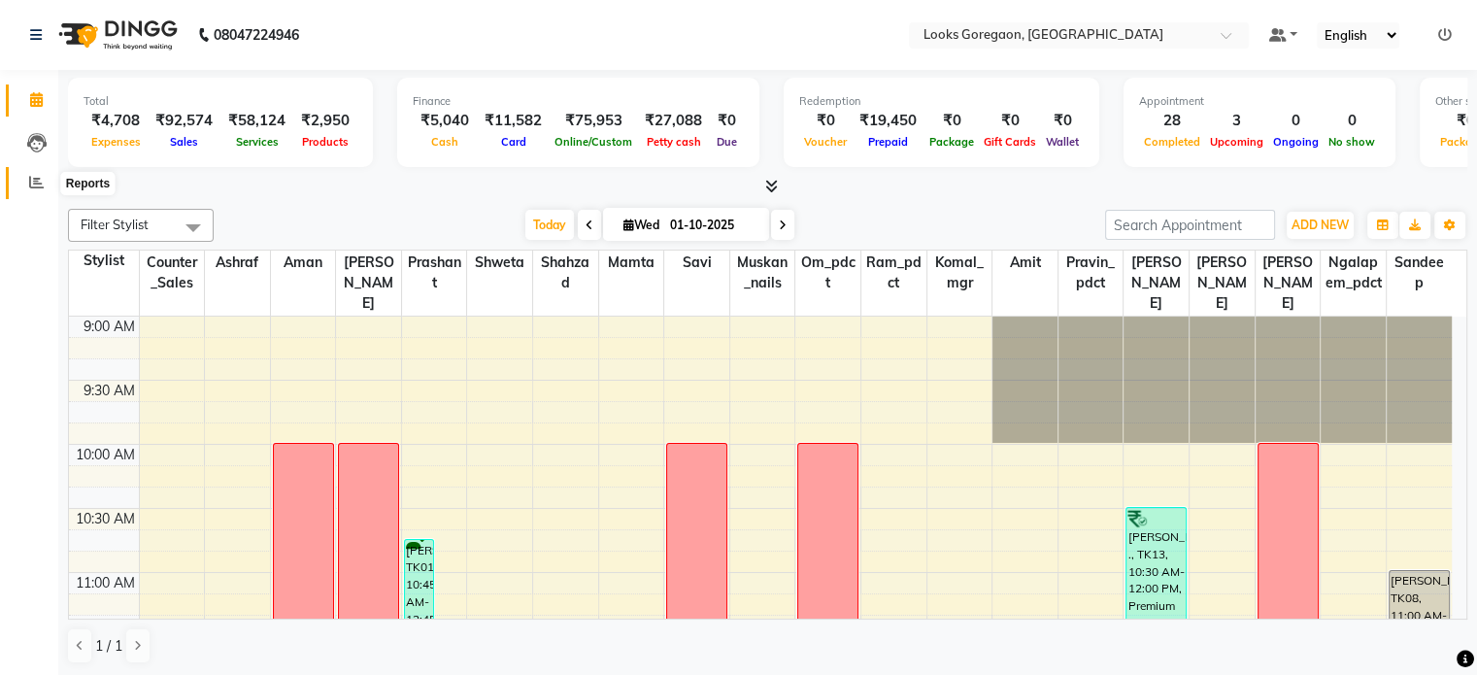 The height and width of the screenshot is (675, 1477). What do you see at coordinates (825, 142) in the screenshot?
I see `span: Voucher` at bounding box center [825, 142].